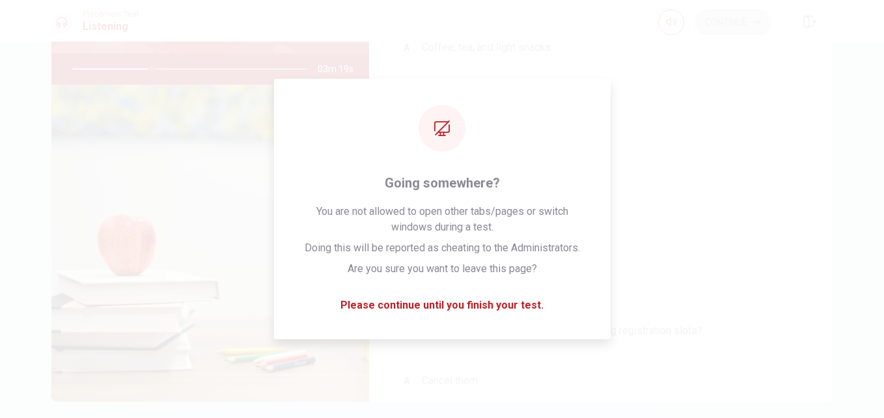 This screenshot has height=418, width=884. Describe the element at coordinates (474, 144) in the screenshot. I see `span: Sandwiches and drinks` at that location.